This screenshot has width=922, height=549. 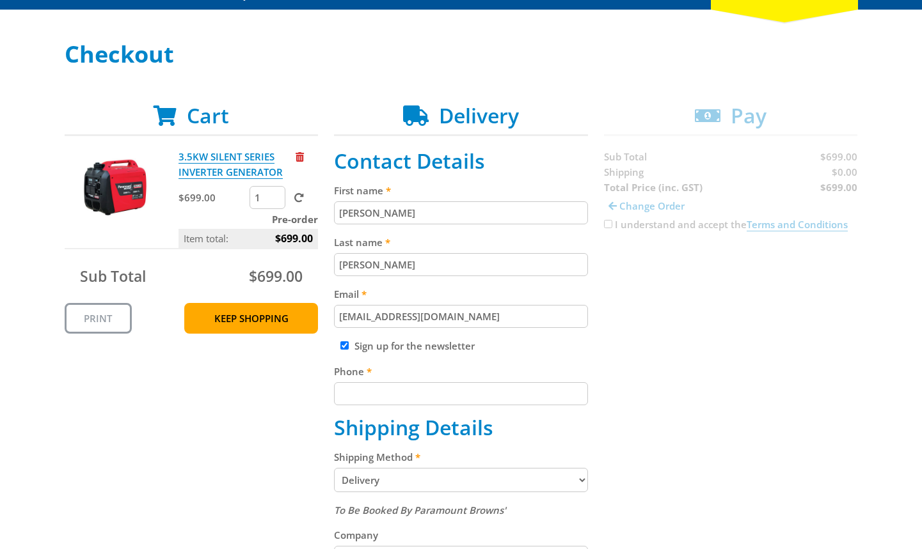 What do you see at coordinates (461, 265) in the screenshot?
I see `input: Please enter your last name.` at bounding box center [461, 265].